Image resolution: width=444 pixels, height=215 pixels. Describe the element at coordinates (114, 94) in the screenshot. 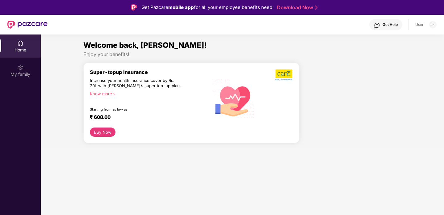

I see `span: right` at that location.